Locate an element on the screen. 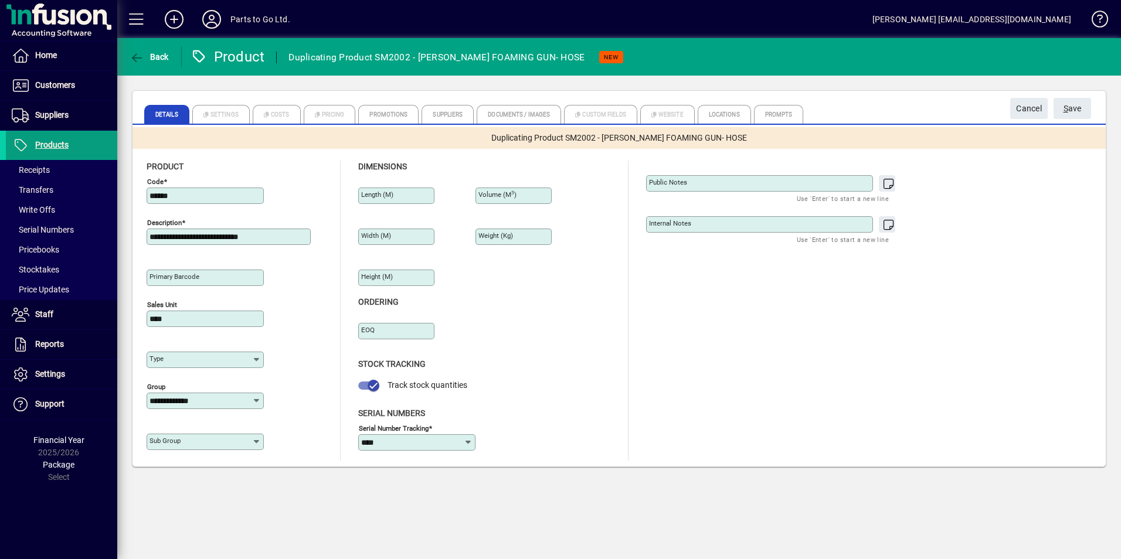 The height and width of the screenshot is (559, 1121). mat-label: Internal Notes is located at coordinates (670, 223).